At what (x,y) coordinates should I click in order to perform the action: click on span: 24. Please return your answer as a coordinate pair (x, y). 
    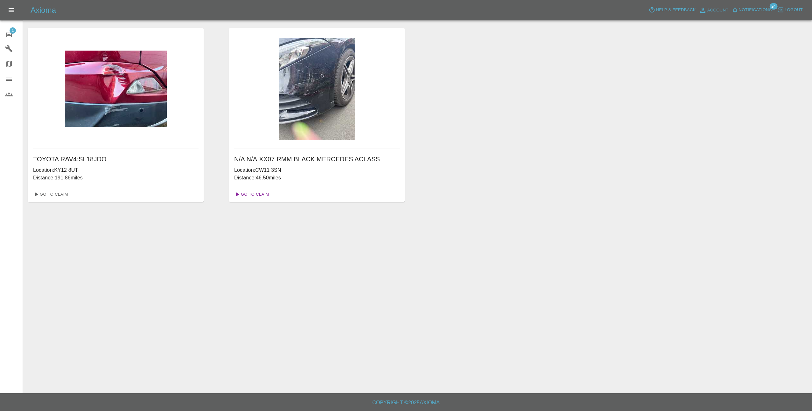
    Looking at the image, I should click on (773, 6).